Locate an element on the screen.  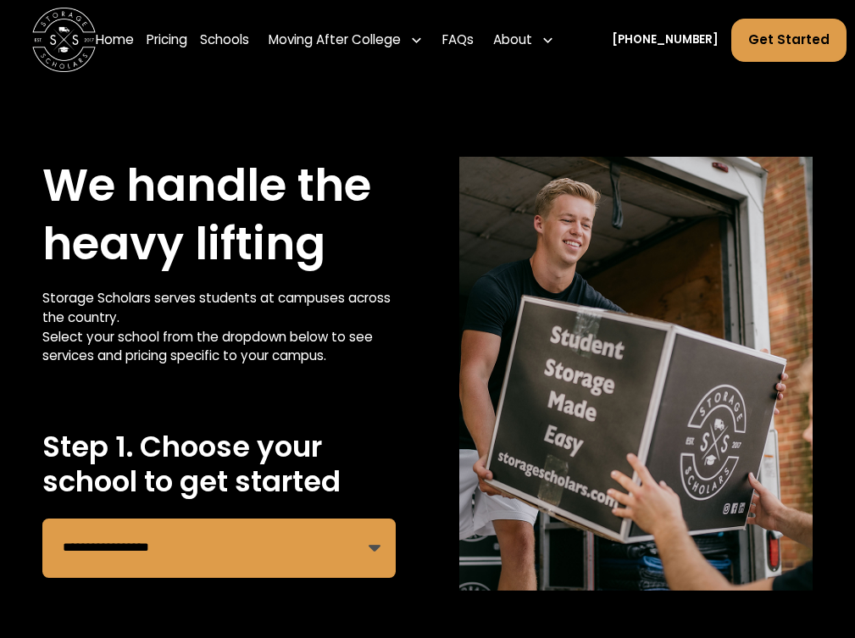
img: storage scholar is located at coordinates (636, 374).